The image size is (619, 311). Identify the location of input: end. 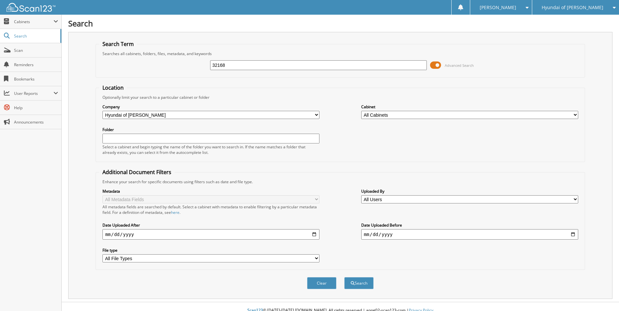
(469, 235).